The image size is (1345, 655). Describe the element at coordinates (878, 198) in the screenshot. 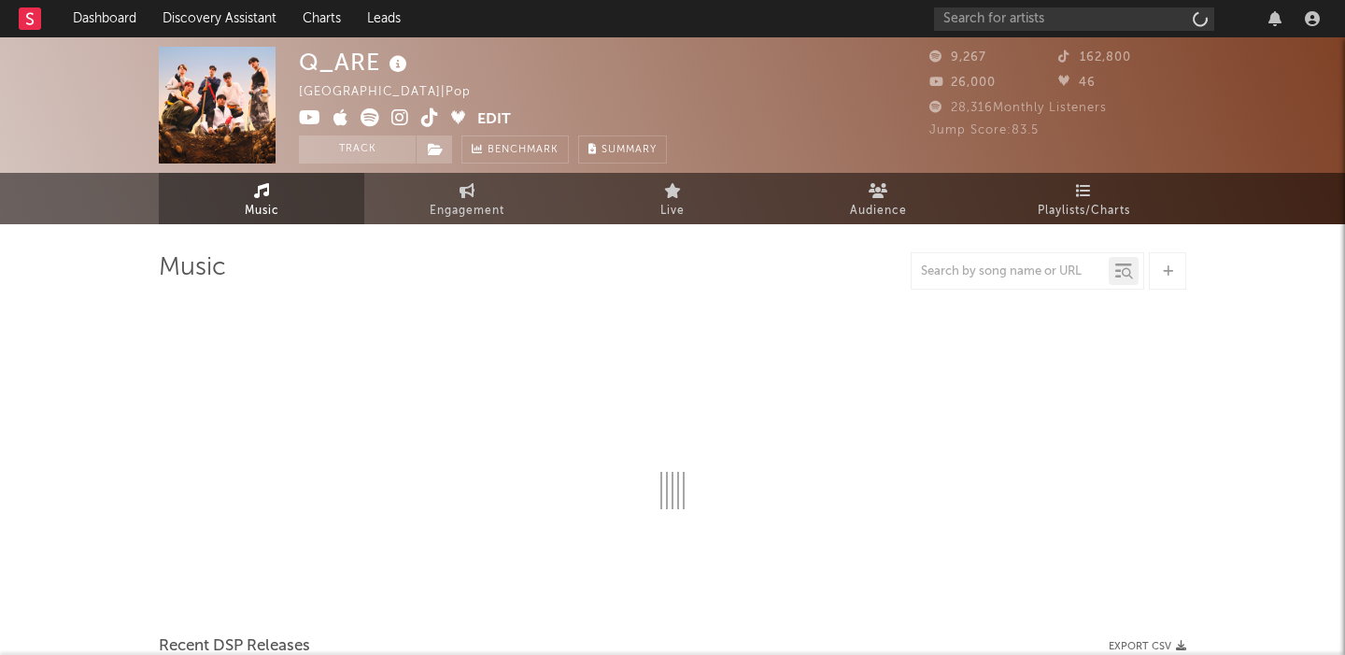

I see `a: Audience` at that location.